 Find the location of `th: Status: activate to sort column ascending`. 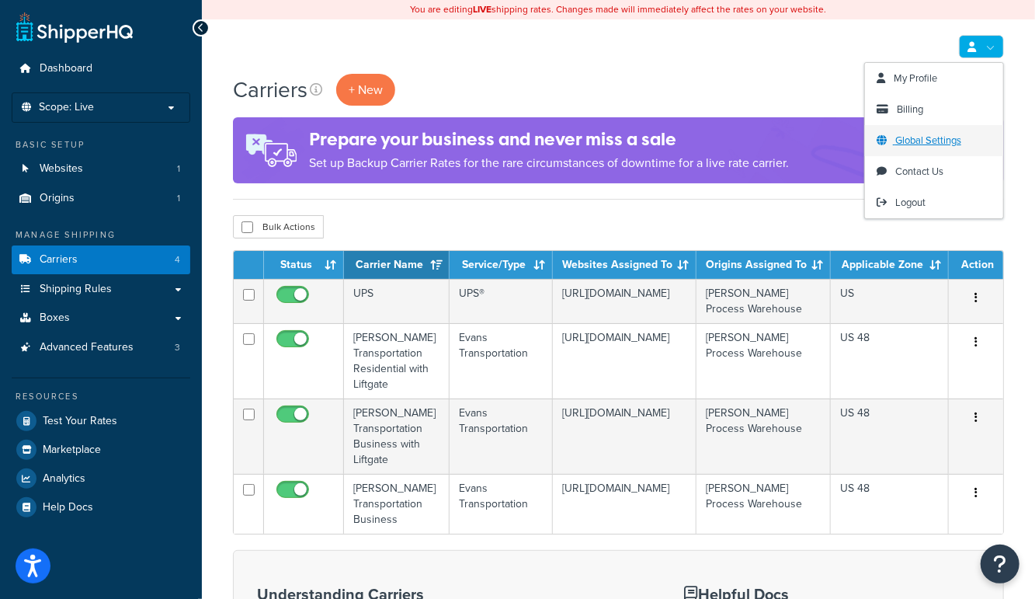

th: Status: activate to sort column ascending is located at coordinates (304, 265).